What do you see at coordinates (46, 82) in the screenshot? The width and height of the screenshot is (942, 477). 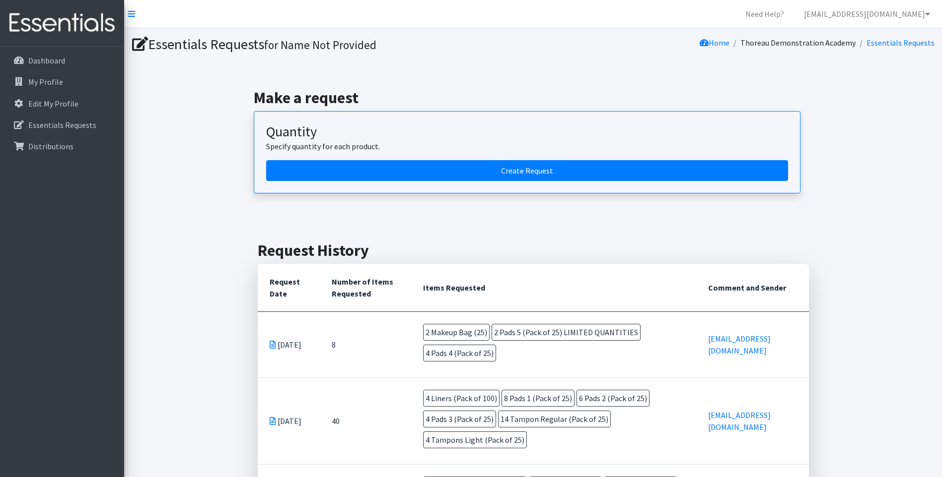 I see `p: My Profile` at bounding box center [46, 82].